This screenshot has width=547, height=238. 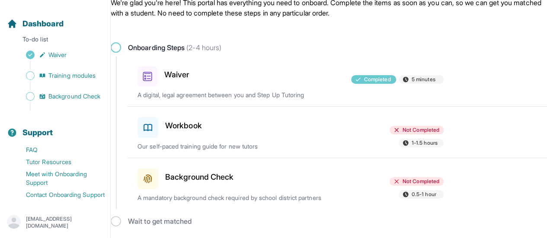 What do you see at coordinates (176, 75) in the screenshot?
I see `h3: Waiver` at bounding box center [176, 75].